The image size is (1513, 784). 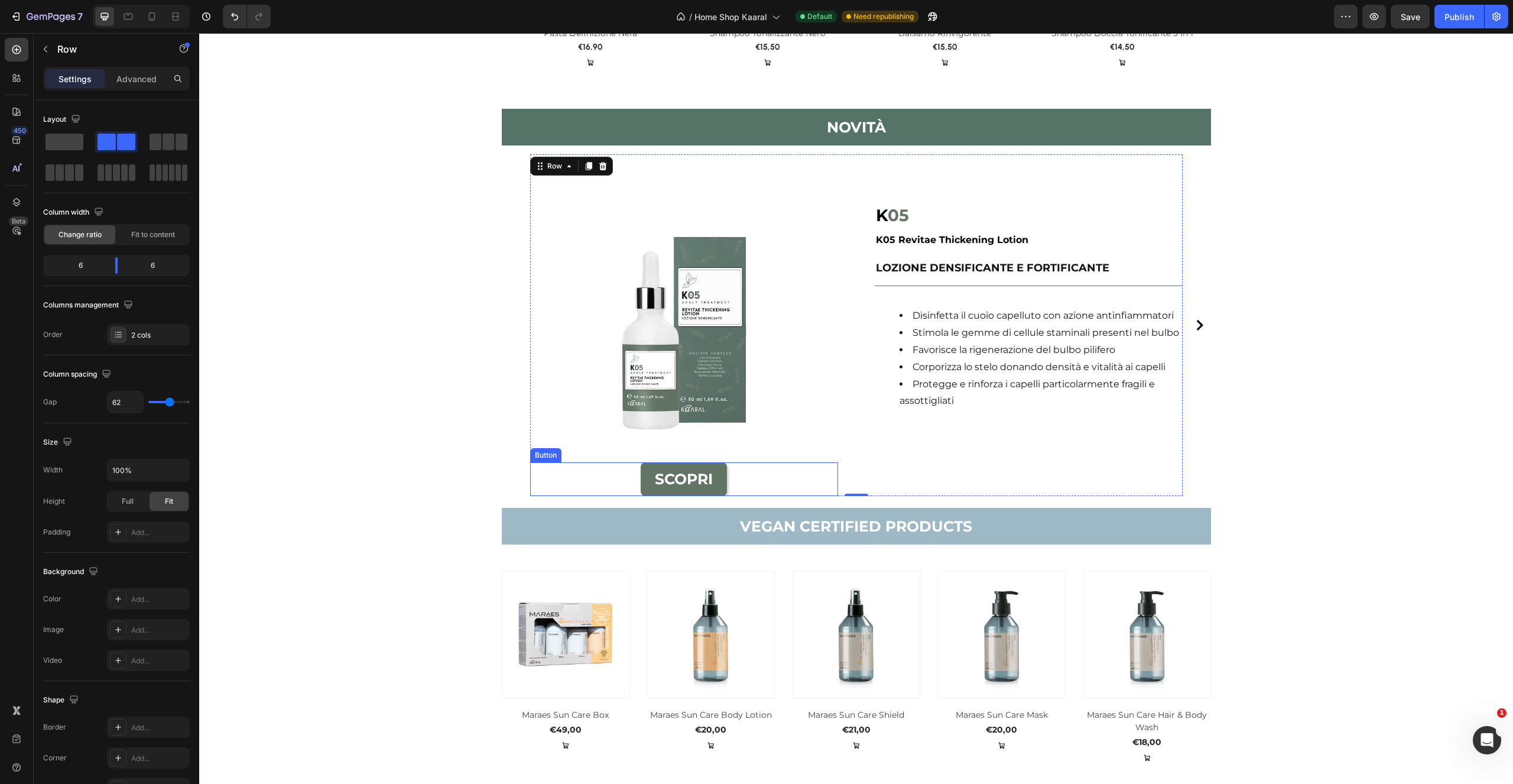 I want to click on div: Beta, so click(x=19, y=221).